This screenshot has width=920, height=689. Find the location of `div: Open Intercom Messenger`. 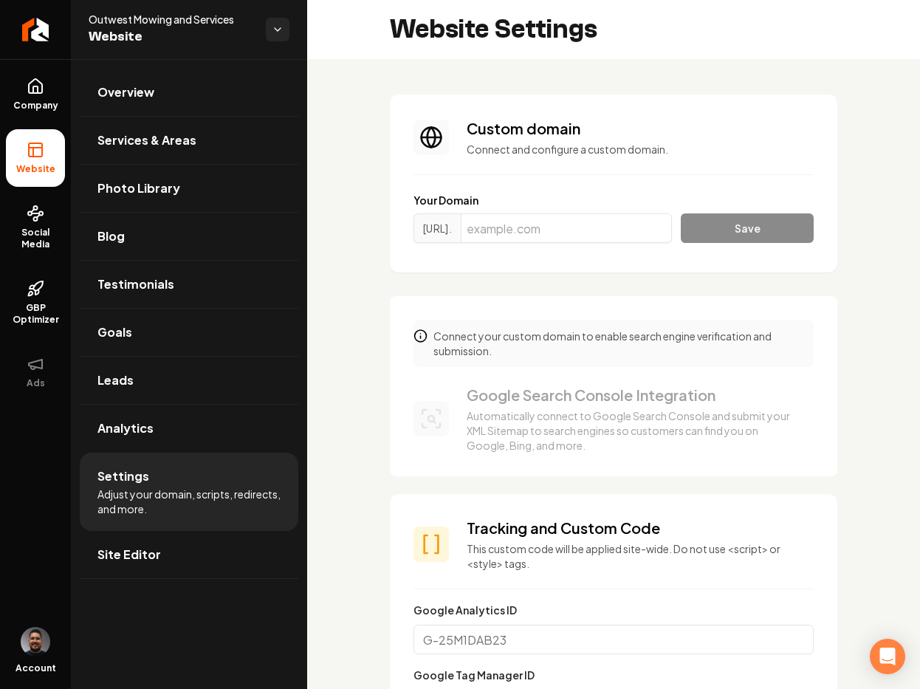

div: Open Intercom Messenger is located at coordinates (887, 656).